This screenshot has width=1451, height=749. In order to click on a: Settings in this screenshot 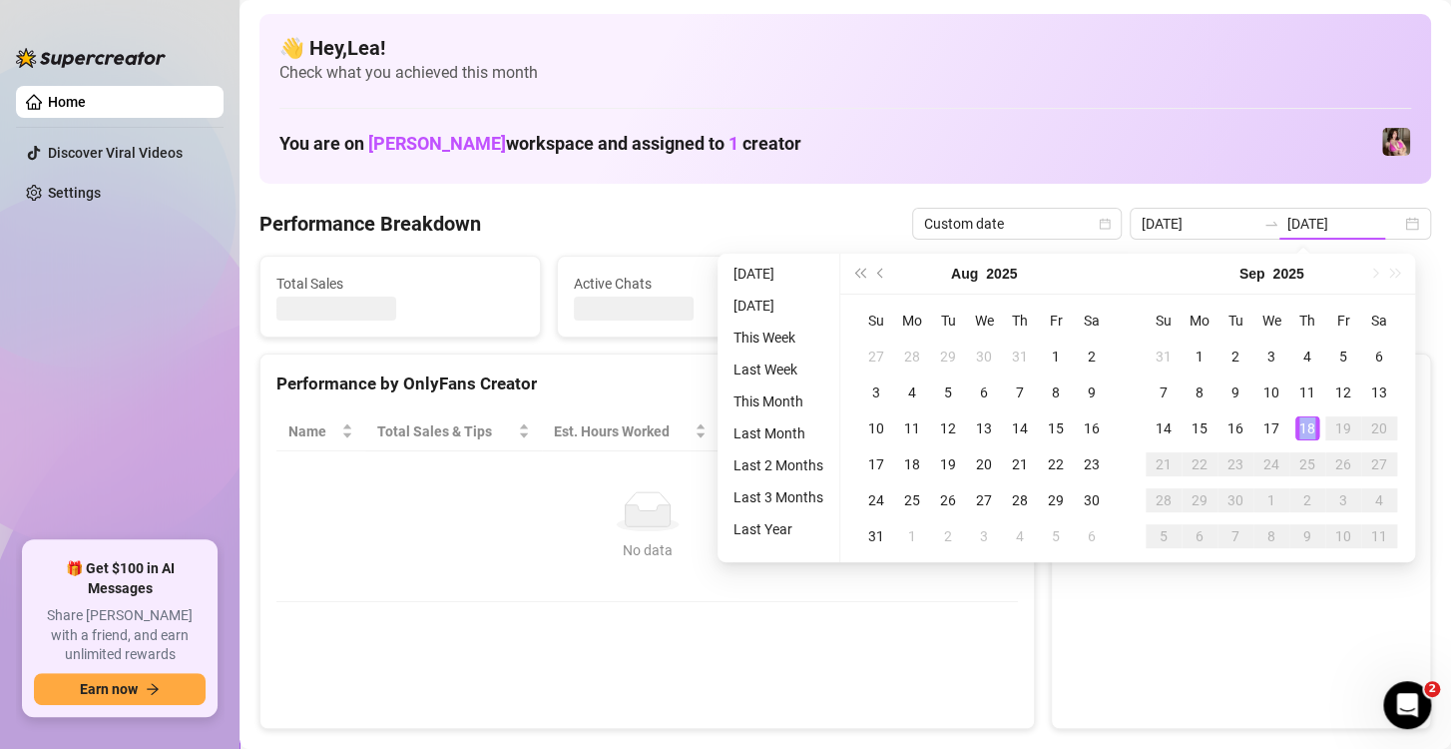, I will do `click(74, 193)`.